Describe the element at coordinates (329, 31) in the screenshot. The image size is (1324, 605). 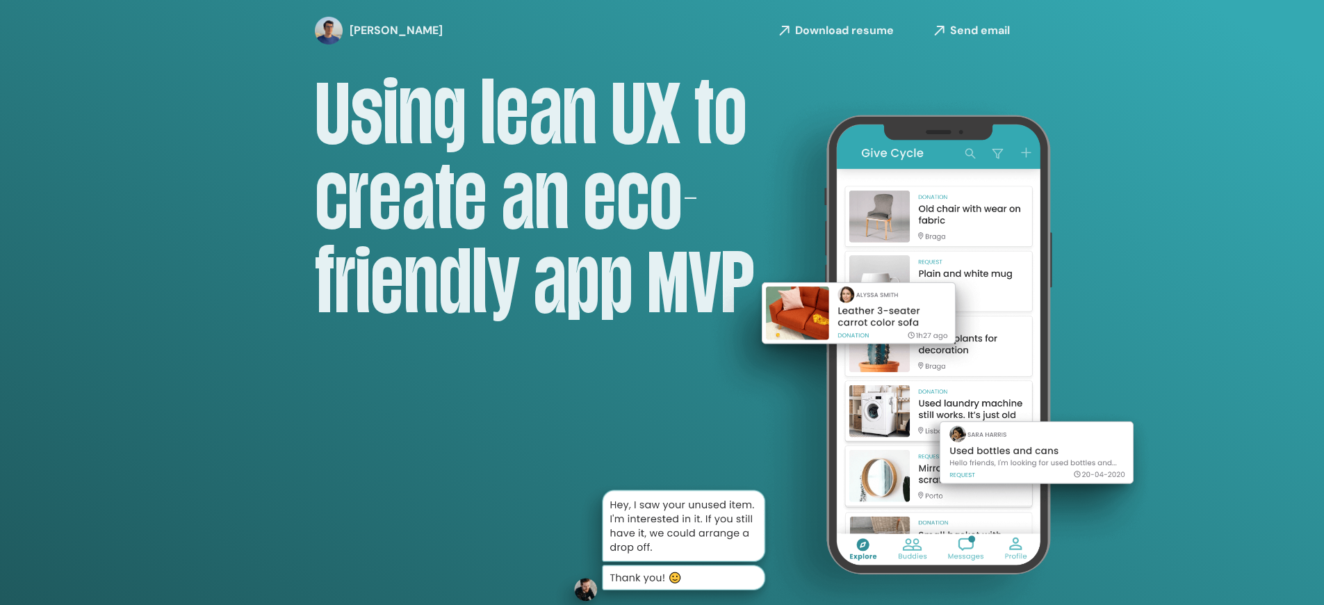
I see `img: profile-pic.png` at that location.